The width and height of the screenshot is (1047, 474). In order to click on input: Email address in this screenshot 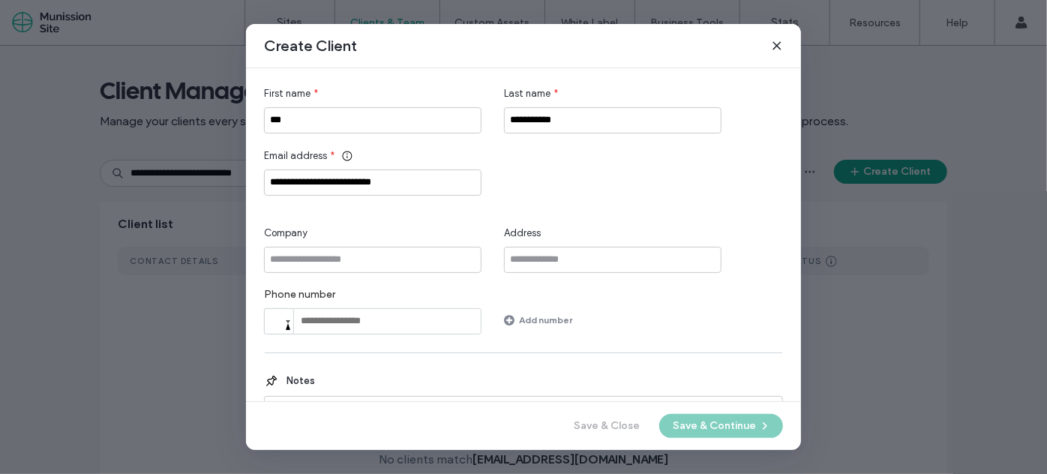, I will do `click(373, 182)`.